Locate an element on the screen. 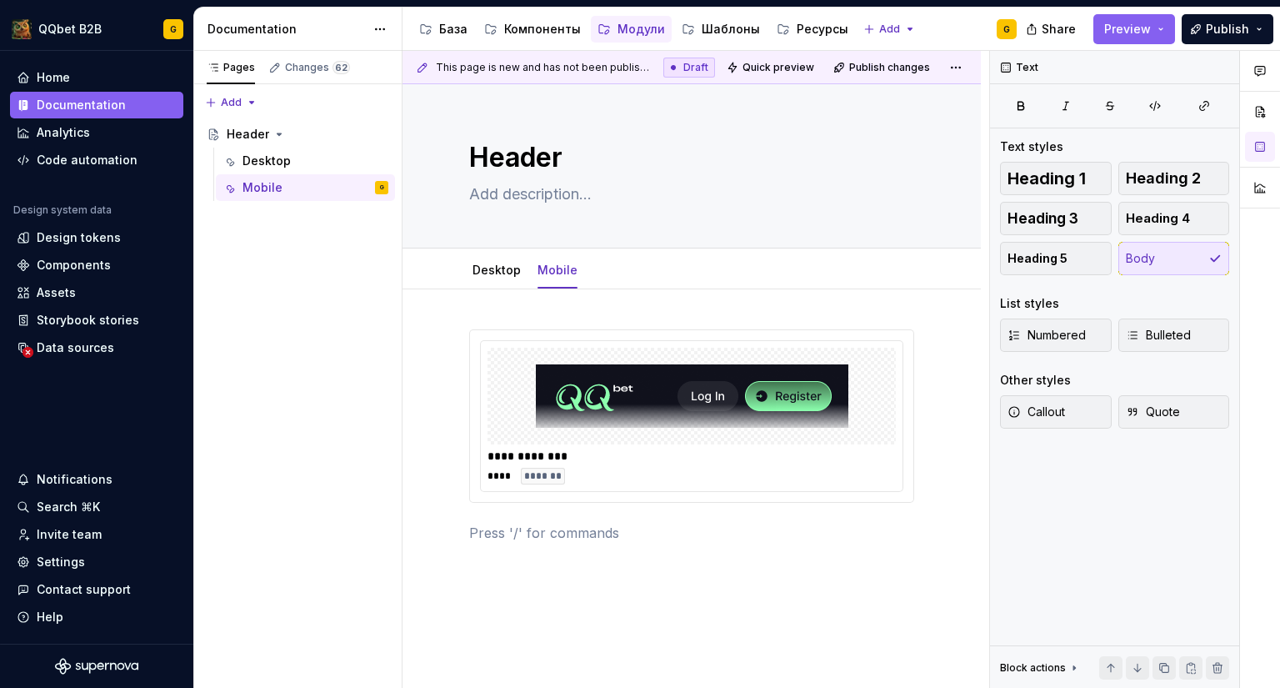 The width and height of the screenshot is (1280, 688). div: Invite team is located at coordinates (69, 534).